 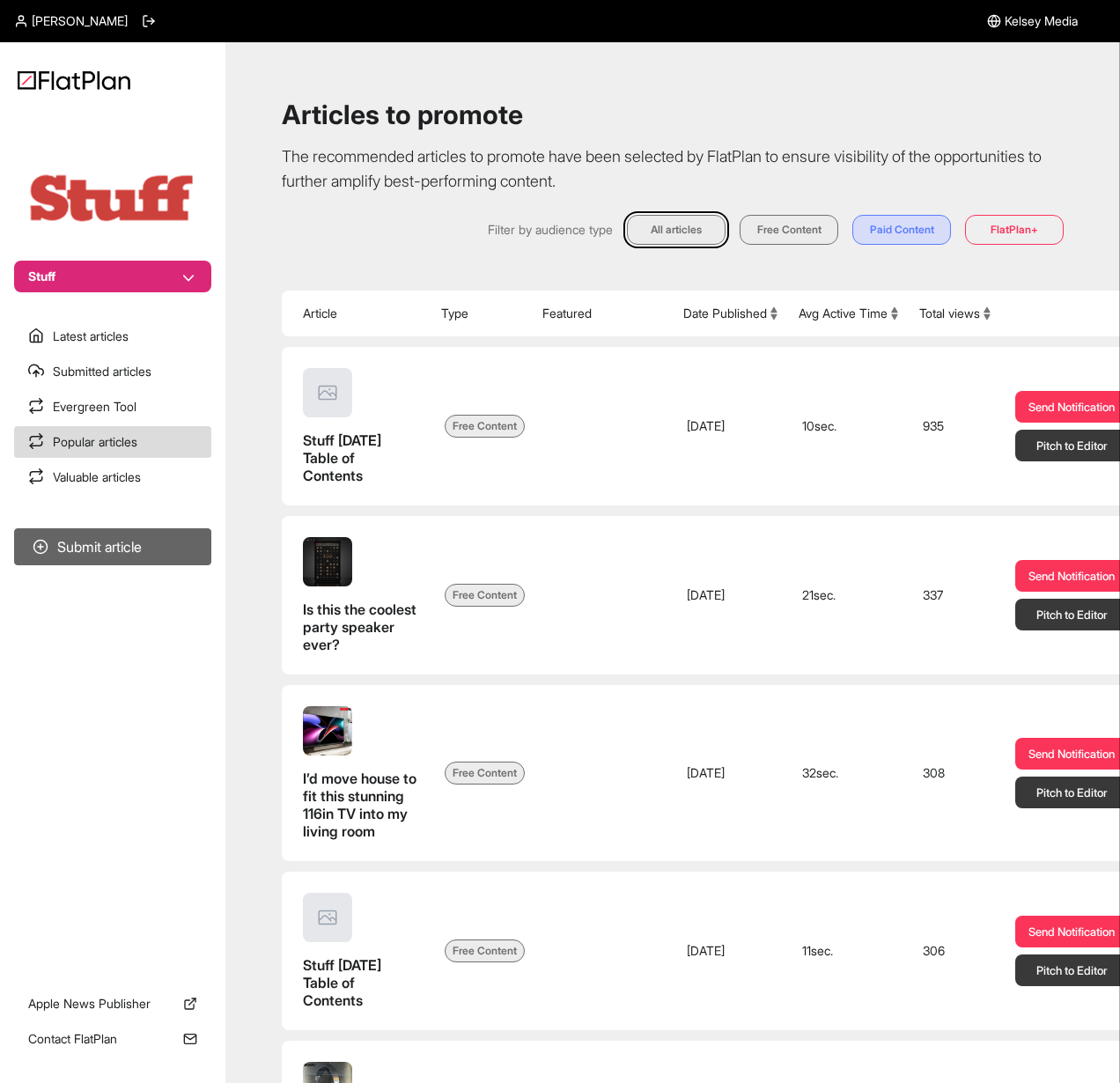 What do you see at coordinates (848, 595) in the screenshot?
I see `td: 21 sec.` at bounding box center [848, 595].